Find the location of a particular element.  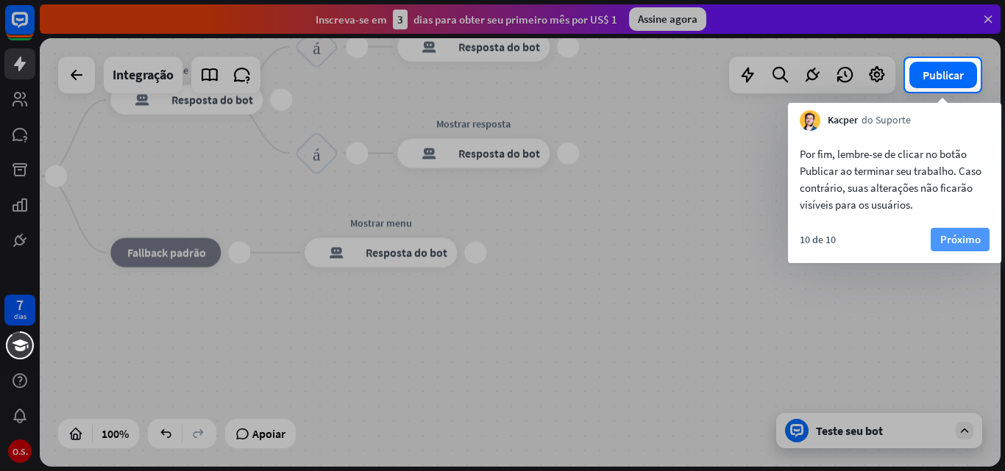

button: Abra o widget de bate-papo do LiveChat is located at coordinates (34, 28).